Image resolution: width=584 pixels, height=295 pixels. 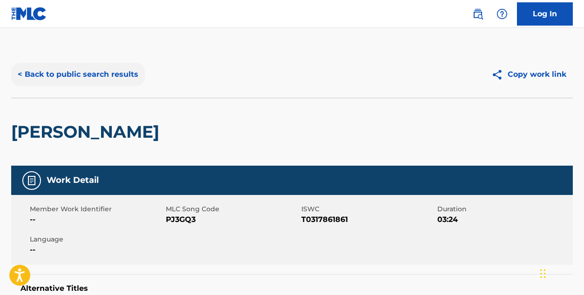 I want to click on img: Copy work link, so click(x=499, y=75).